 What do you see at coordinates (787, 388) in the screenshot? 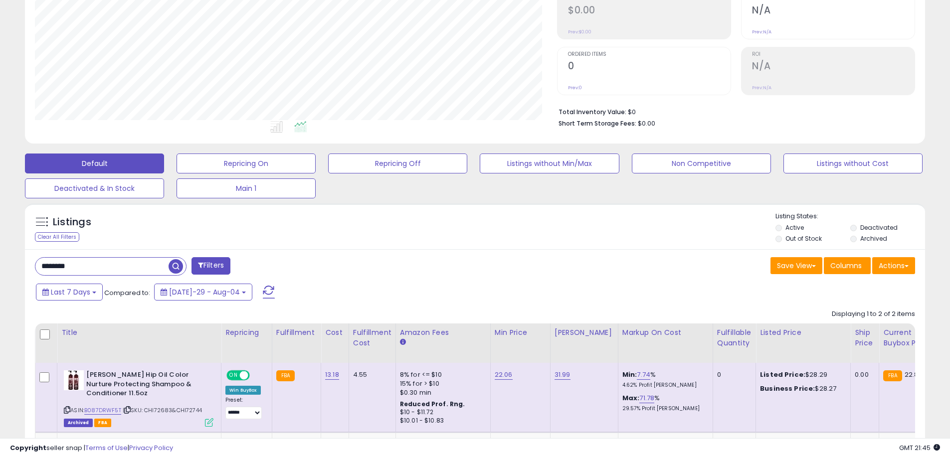
I see `b: Business Price:` at bounding box center [787, 388].